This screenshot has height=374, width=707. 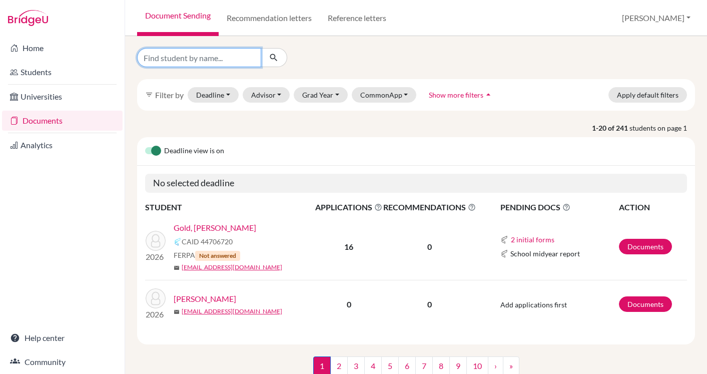 I want to click on b: 0, so click(x=349, y=304).